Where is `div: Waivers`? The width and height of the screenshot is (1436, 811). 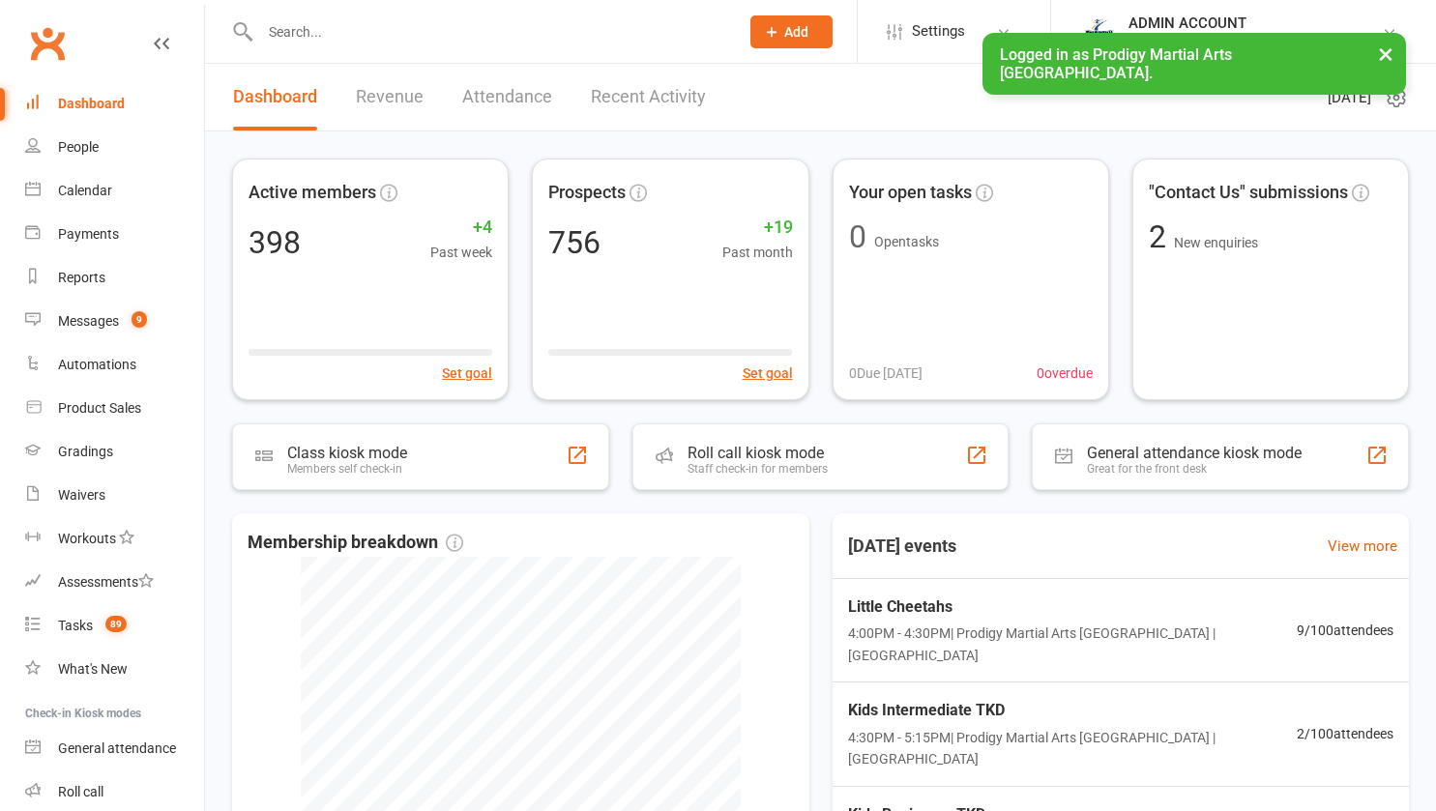
div: Waivers is located at coordinates (81, 495).